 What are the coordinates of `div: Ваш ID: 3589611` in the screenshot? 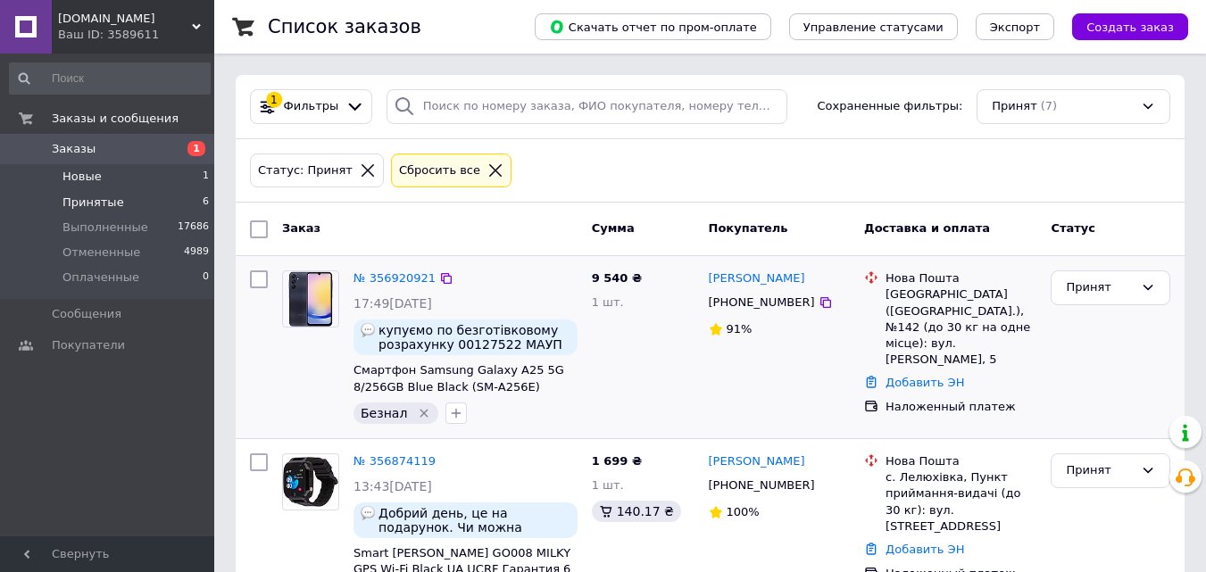 It's located at (136, 35).